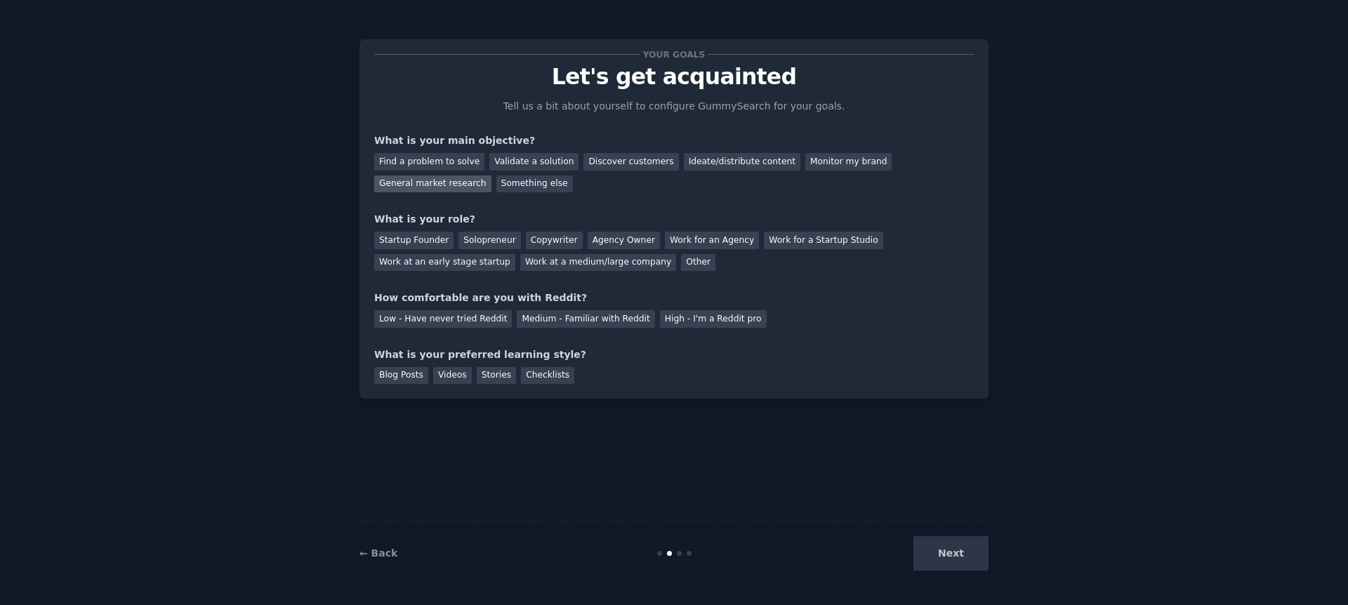 This screenshot has width=1348, height=605. Describe the element at coordinates (444, 263) in the screenshot. I see `div: Work at an early stage startup` at that location.